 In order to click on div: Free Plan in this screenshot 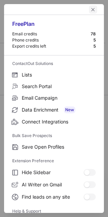, I will do `click(54, 26)`.